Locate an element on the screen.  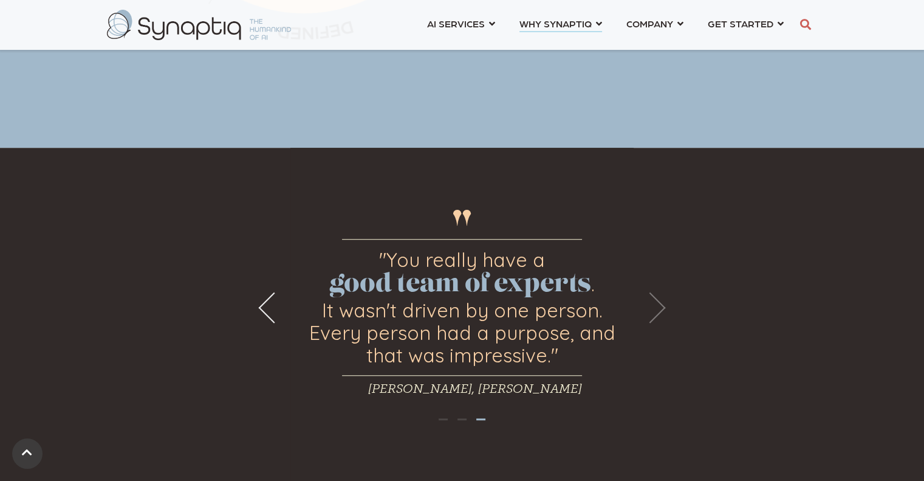
a: AI SERVICES is located at coordinates (461, 23).